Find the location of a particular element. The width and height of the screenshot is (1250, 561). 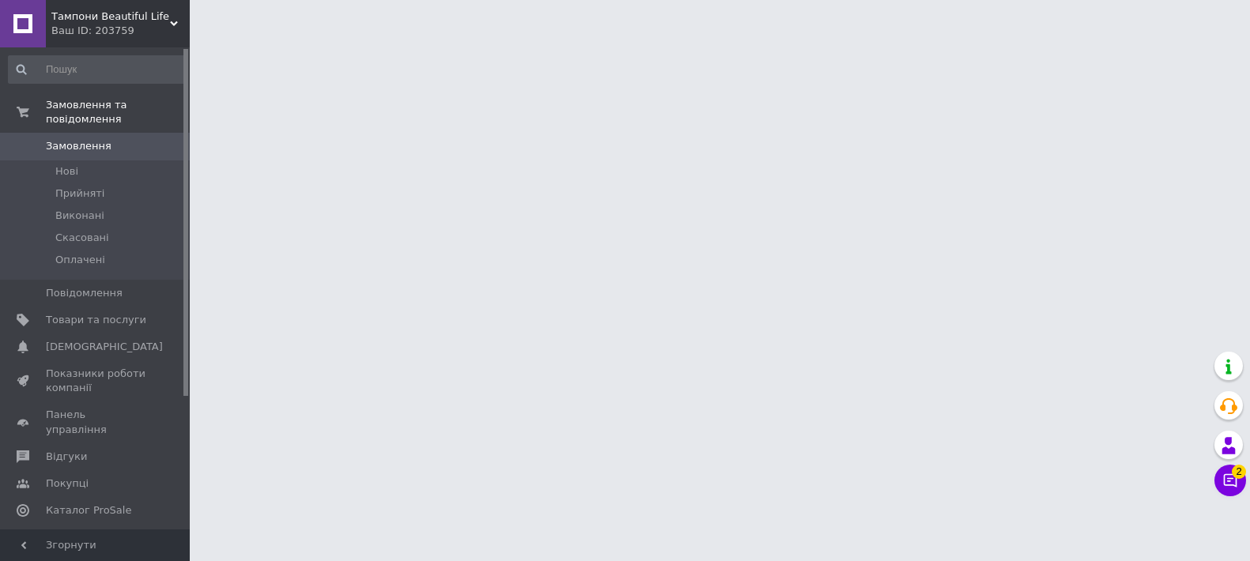

div: Ваш ID: 203759 is located at coordinates (120, 31).